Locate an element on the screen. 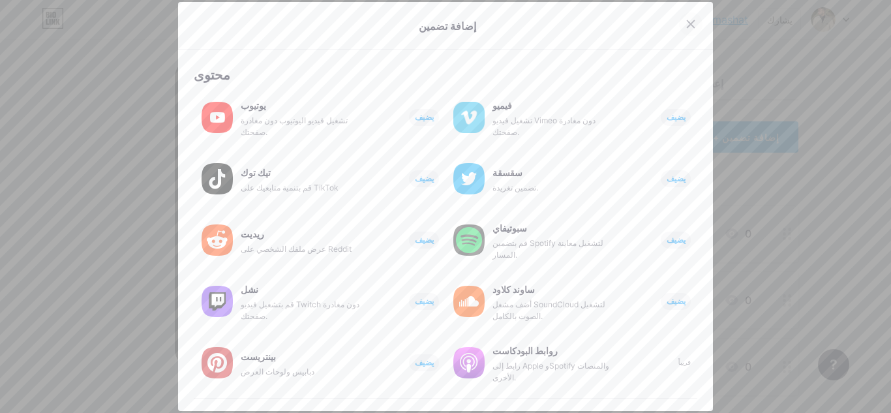  font: قم بتضمين Spotify لتشغيل معاينة المسار. is located at coordinates (548, 248).